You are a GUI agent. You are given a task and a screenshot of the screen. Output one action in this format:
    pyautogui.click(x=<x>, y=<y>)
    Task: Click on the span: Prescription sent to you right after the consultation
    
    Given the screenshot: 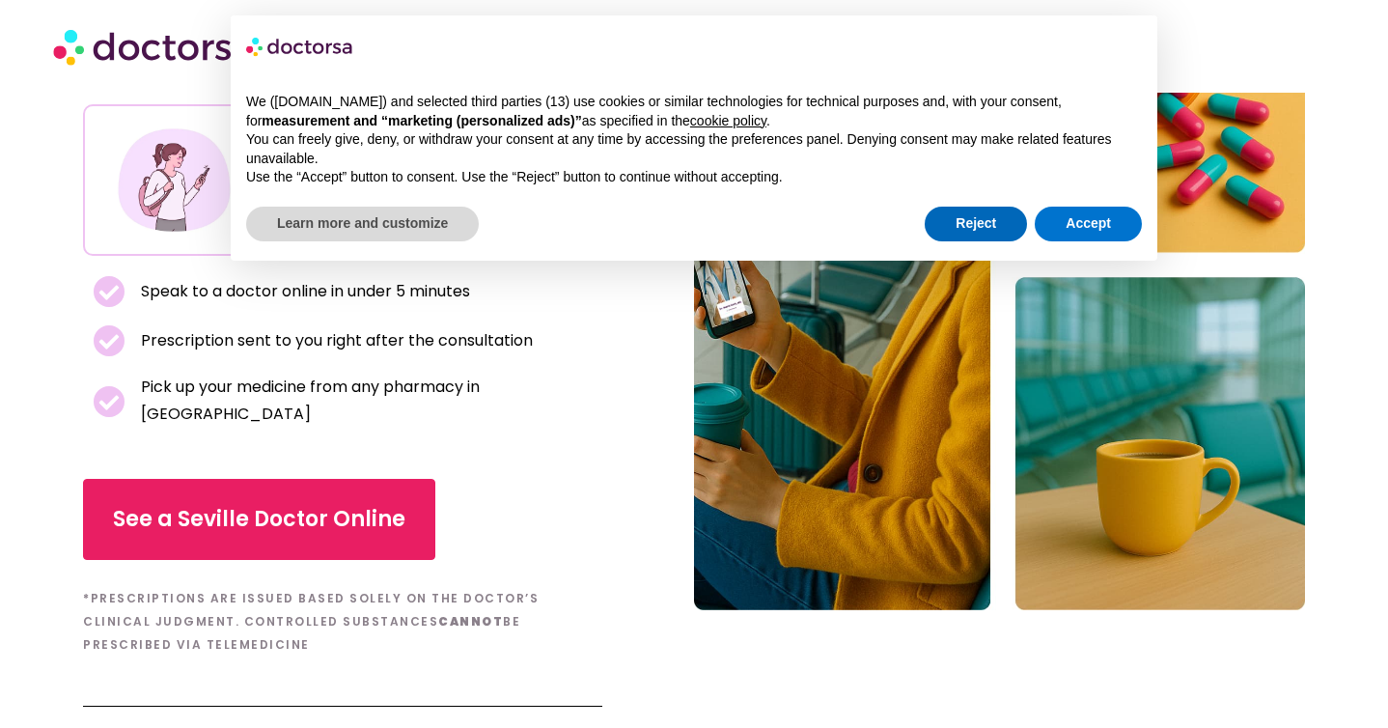 What is the action you would take?
    pyautogui.click(x=334, y=341)
    